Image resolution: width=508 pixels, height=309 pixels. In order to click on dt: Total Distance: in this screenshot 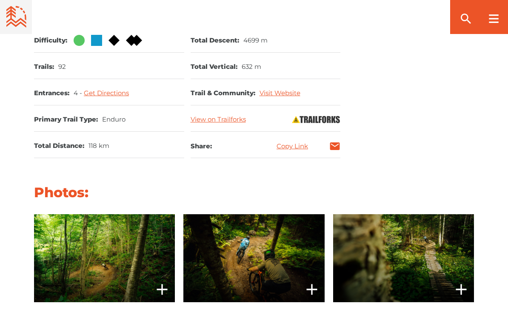, I will do `click(59, 146)`.